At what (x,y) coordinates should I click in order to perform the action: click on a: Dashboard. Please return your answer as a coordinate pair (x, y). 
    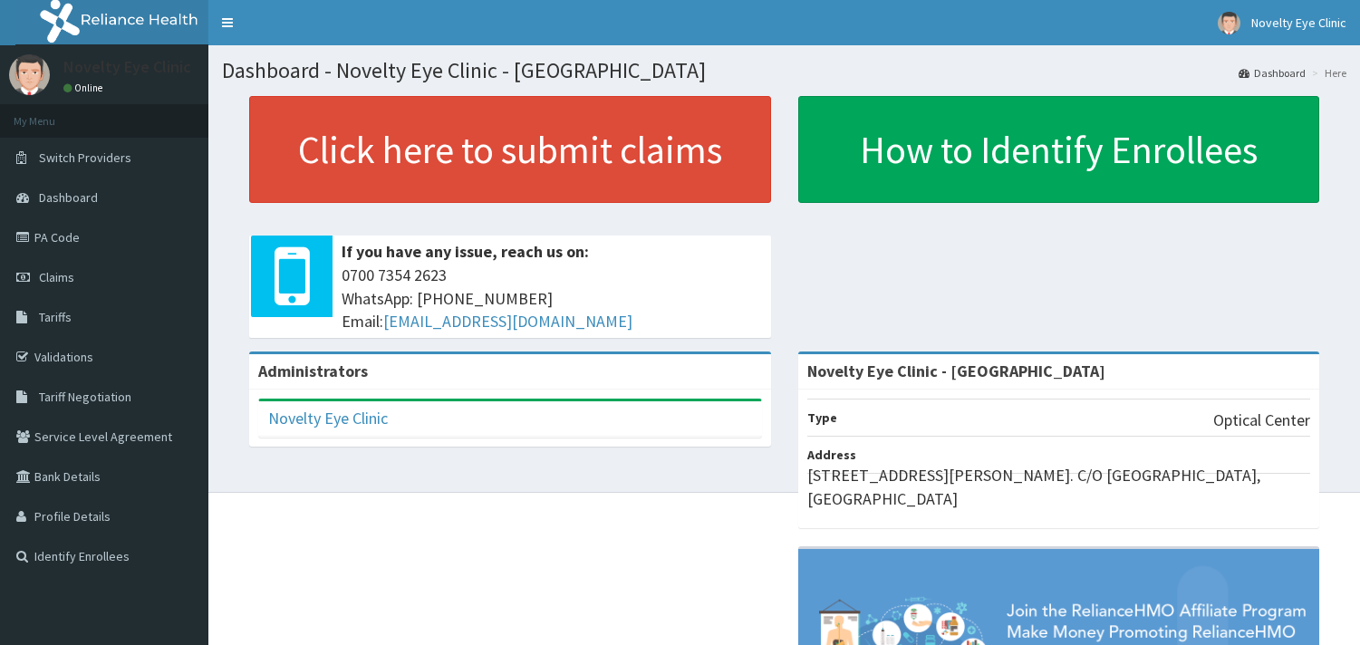
    Looking at the image, I should click on (1272, 72).